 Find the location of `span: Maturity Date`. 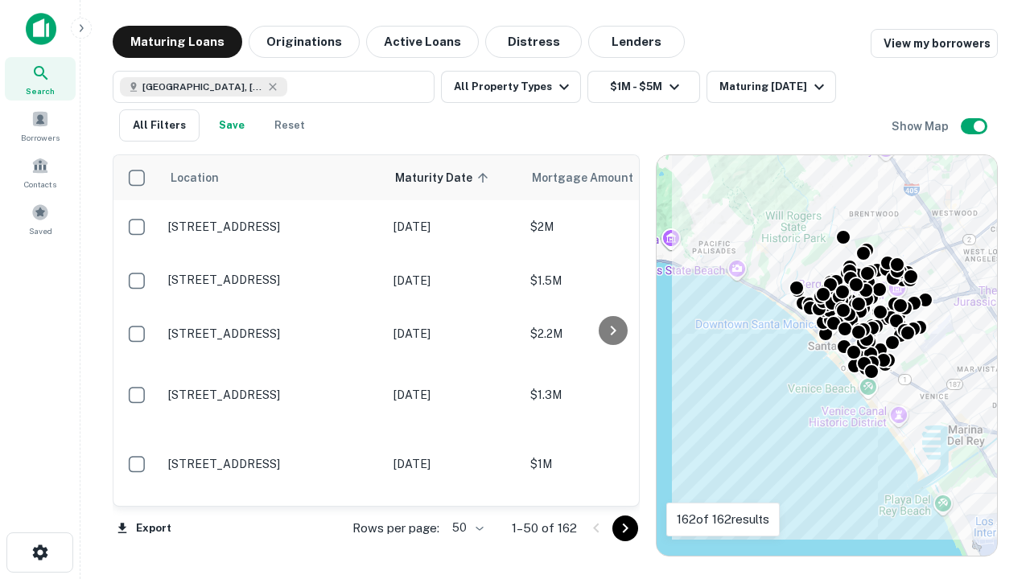

span: Maturity Date is located at coordinates (444, 178).